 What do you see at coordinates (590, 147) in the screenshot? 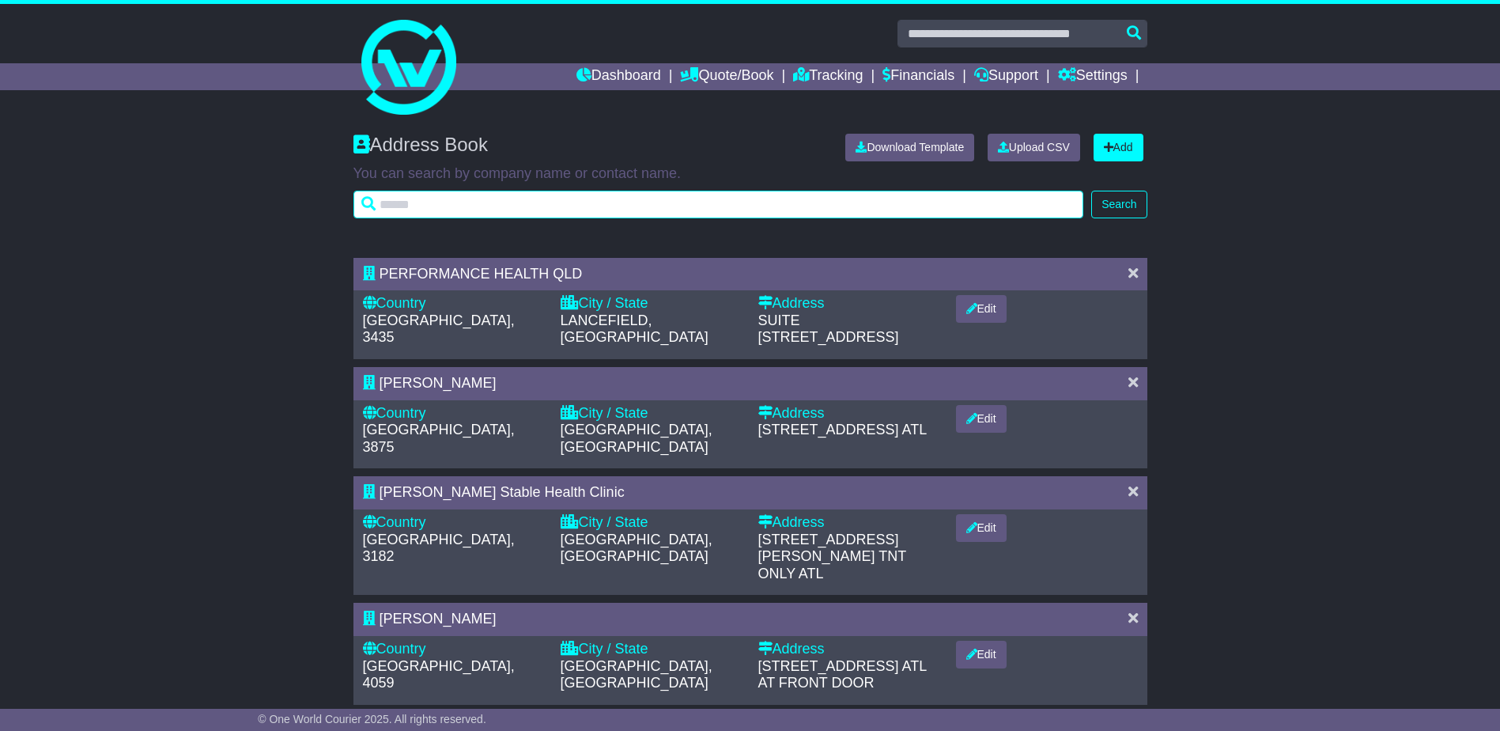
I see `div: Address Book` at bounding box center [590, 147].